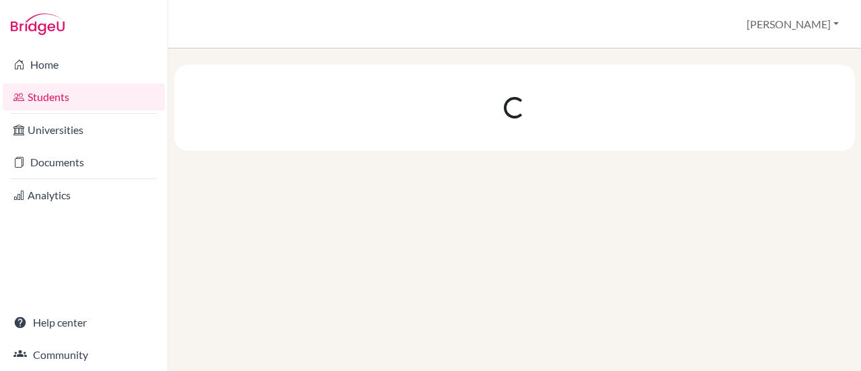 This screenshot has width=861, height=371. What do you see at coordinates (83, 322) in the screenshot?
I see `a: Help center` at bounding box center [83, 322].